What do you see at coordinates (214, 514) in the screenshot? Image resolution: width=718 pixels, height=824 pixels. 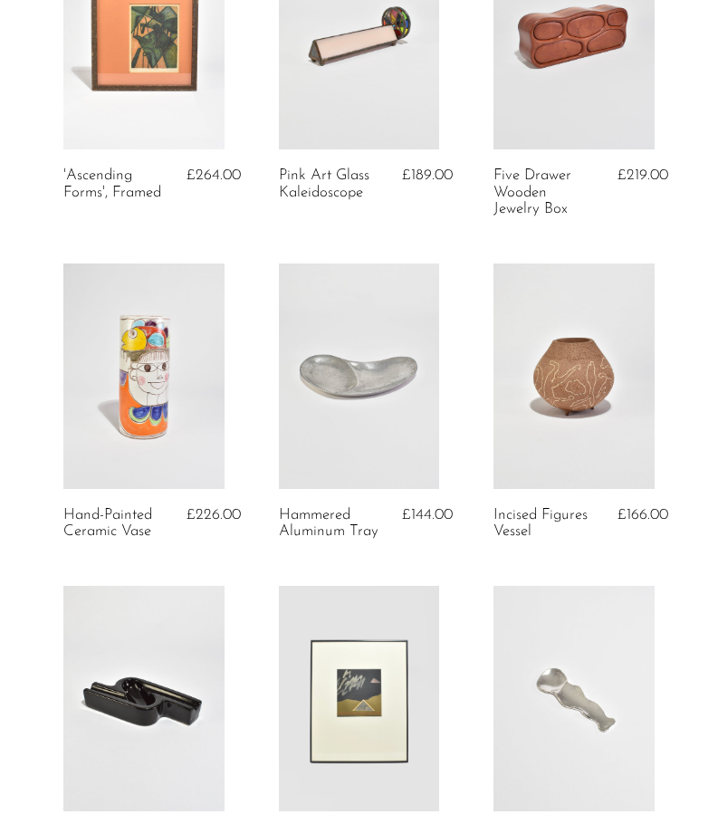 I see `span: £226.00` at bounding box center [214, 514].